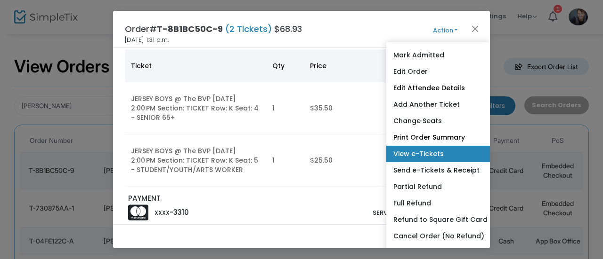  Describe the element at coordinates (390, 198) in the screenshot. I see `p: Sub total` at that location.